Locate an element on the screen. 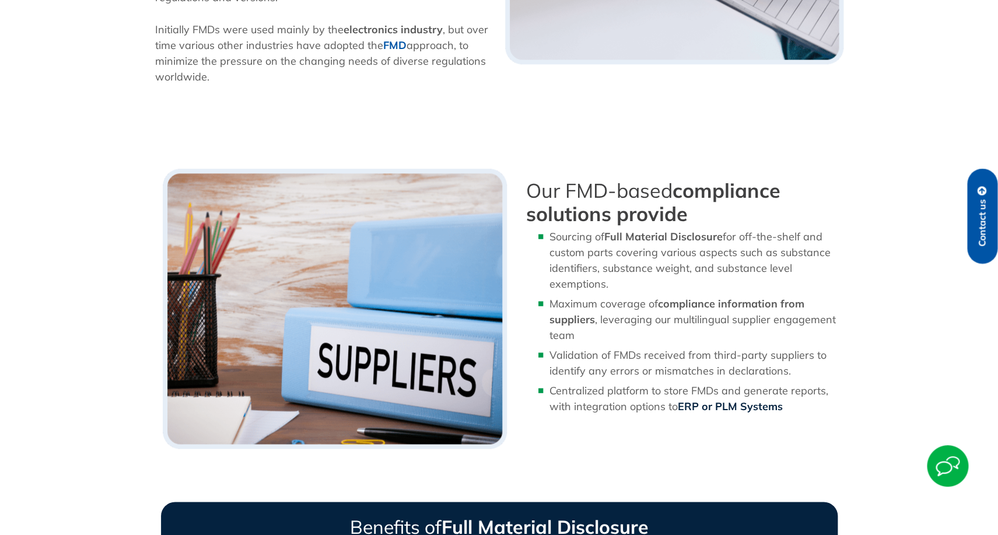  b: FMD is located at coordinates (395, 45).